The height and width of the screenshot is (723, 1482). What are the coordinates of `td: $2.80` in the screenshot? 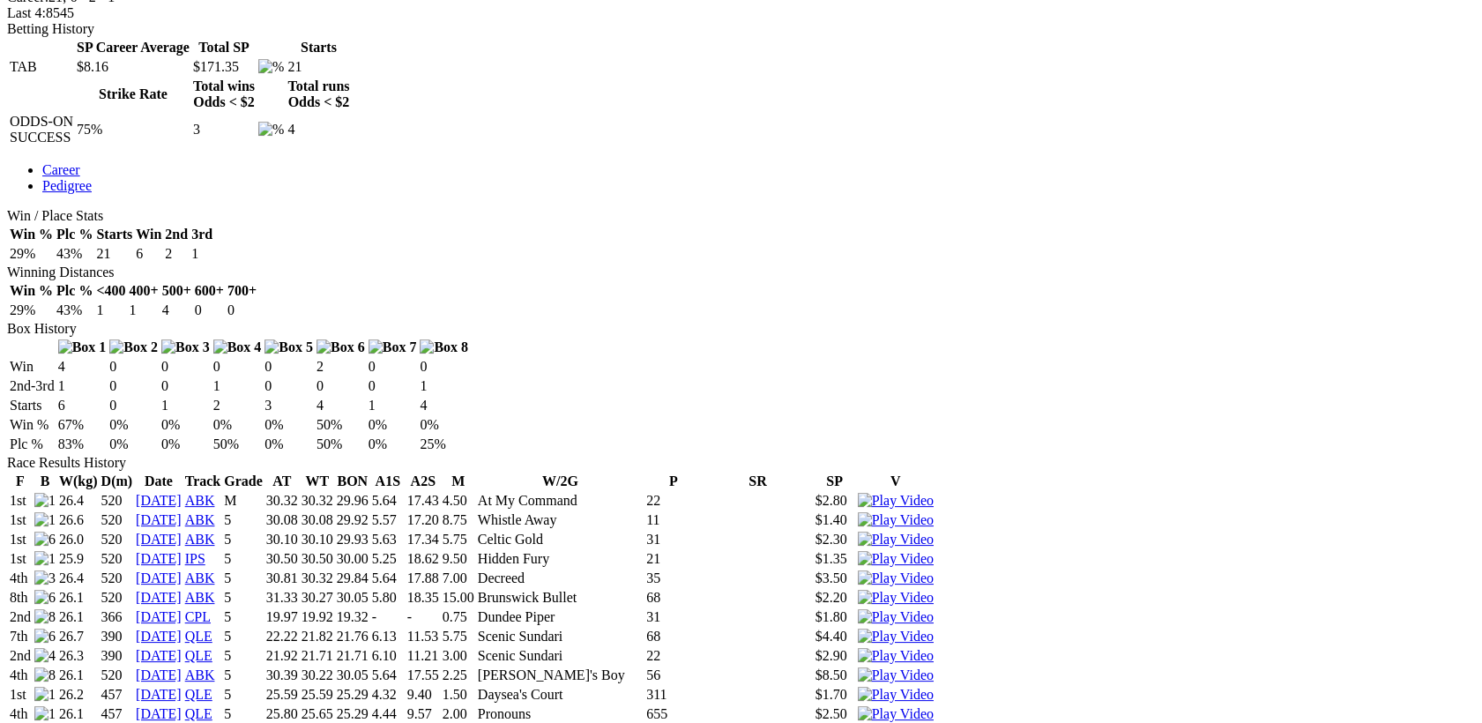 It's located at (835, 501).